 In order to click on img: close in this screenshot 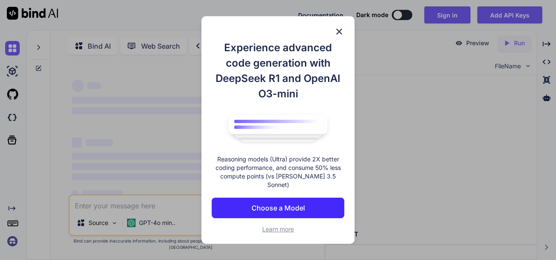, I will do `click(339, 32)`.